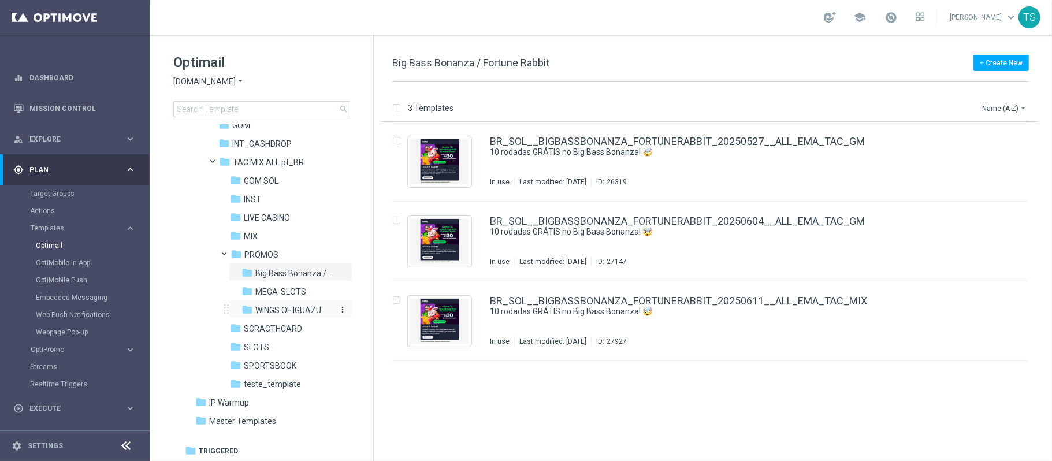 The height and width of the screenshot is (461, 1052). Describe the element at coordinates (440, 162) in the screenshot. I see `img: 26319.jpeg` at that location.